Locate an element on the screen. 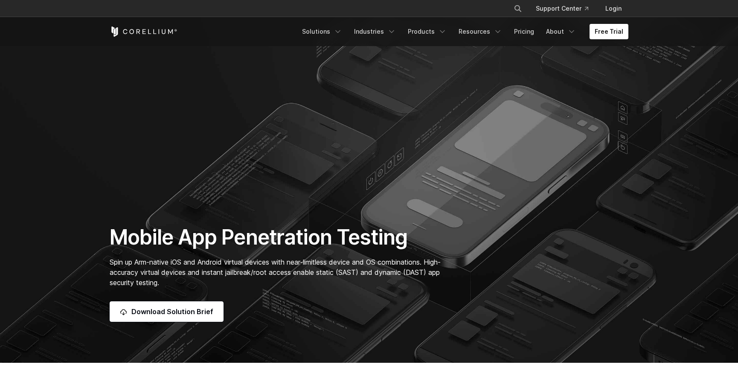  h1: Mobile App Penetration Testing is located at coordinates (280, 237).